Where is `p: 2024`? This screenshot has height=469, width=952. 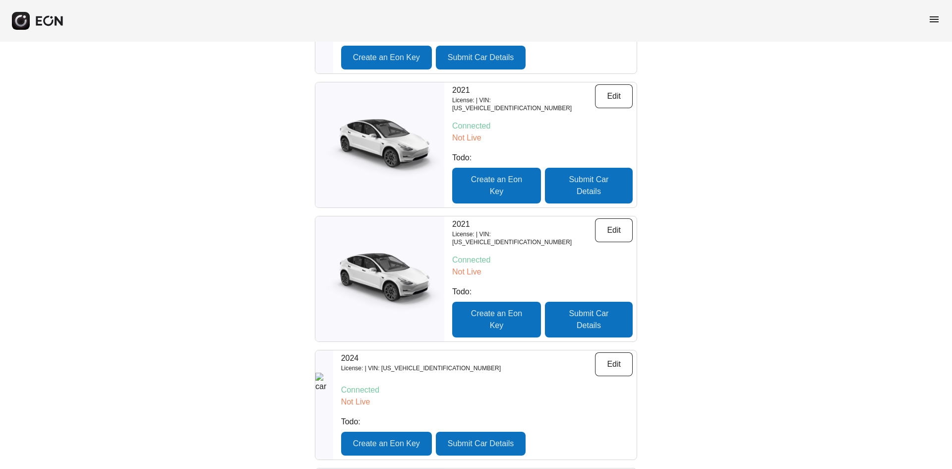 p: 2024 is located at coordinates (421, 358).